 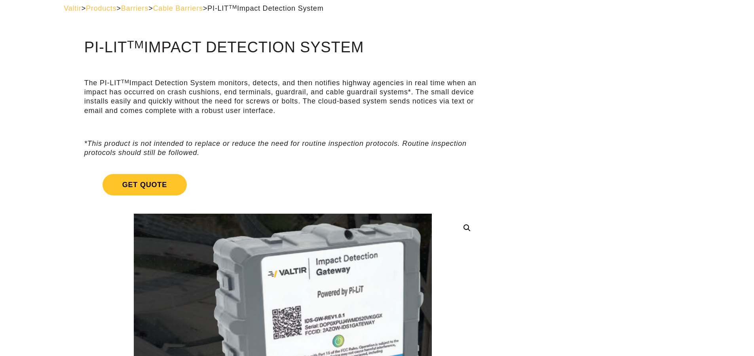 I want to click on span: Get Quote, so click(x=145, y=185).